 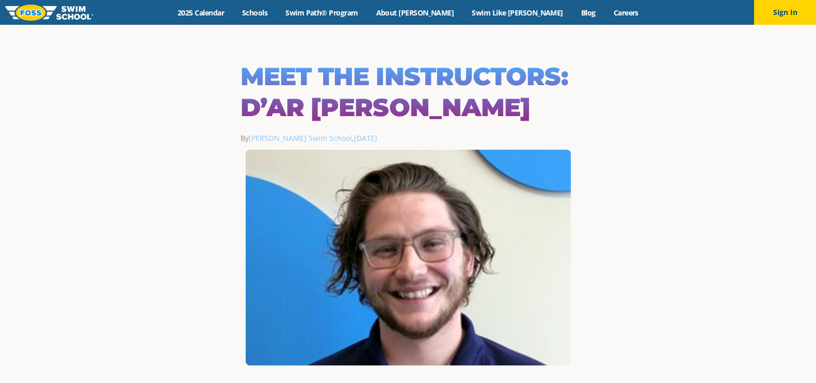 What do you see at coordinates (588, 12) in the screenshot?
I see `a: Blog` at bounding box center [588, 12].